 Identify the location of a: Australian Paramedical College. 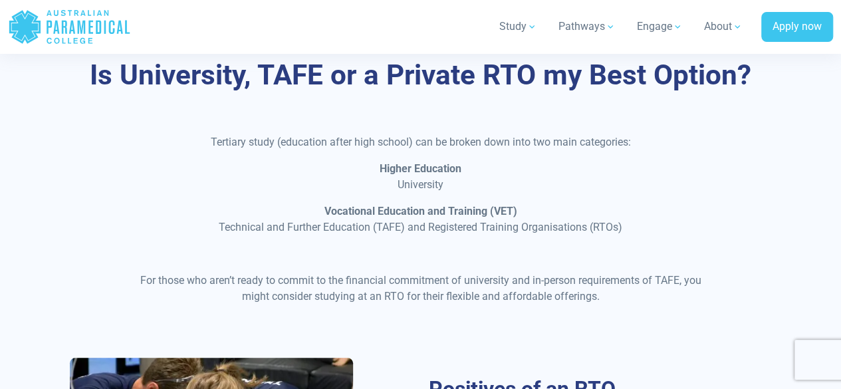
(69, 27).